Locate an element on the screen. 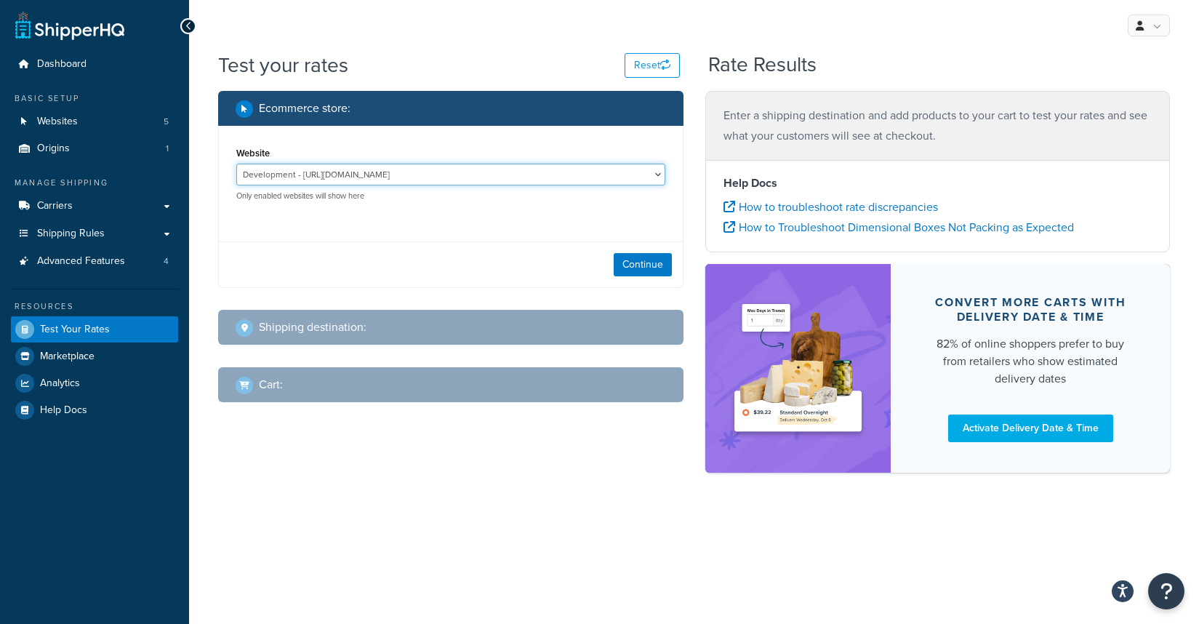 The height and width of the screenshot is (624, 1199). span: Carriers is located at coordinates (55, 206).